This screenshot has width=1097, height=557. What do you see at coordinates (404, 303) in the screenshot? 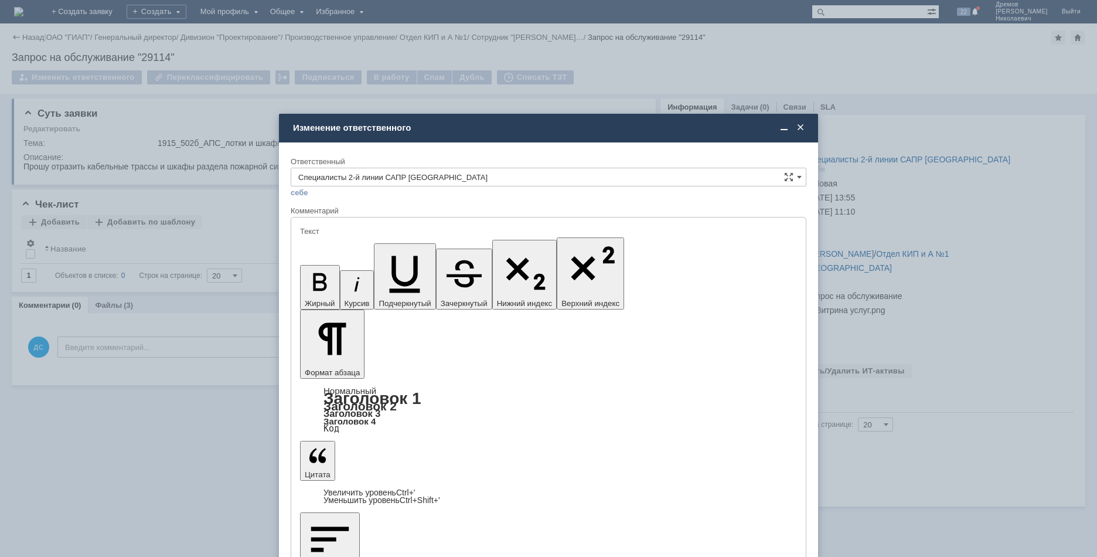
I see `span: Подчеркнутый` at bounding box center [404, 303].